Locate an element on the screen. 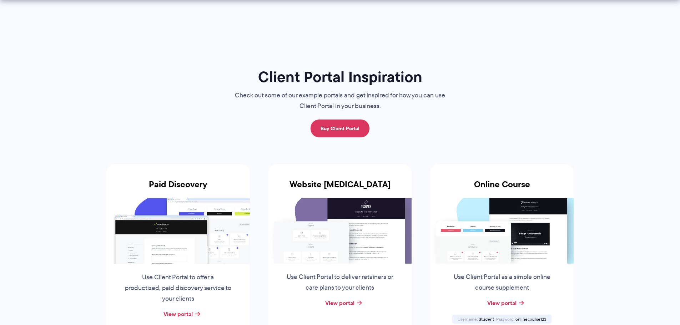  span: Password is located at coordinates (505, 319).